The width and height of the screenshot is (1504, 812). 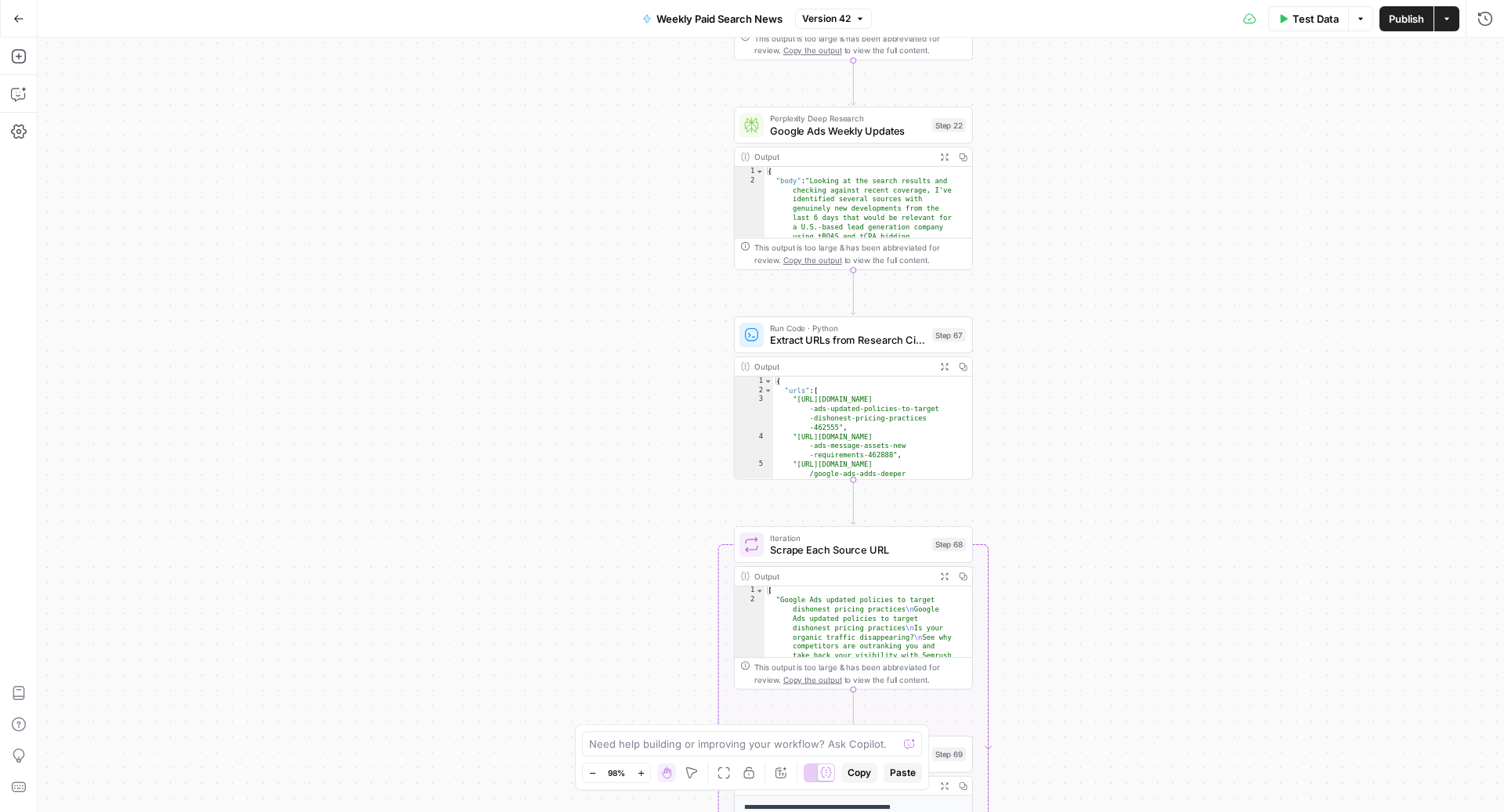 What do you see at coordinates (949, 125) in the screenshot?
I see `div: Step 22` at bounding box center [949, 125].